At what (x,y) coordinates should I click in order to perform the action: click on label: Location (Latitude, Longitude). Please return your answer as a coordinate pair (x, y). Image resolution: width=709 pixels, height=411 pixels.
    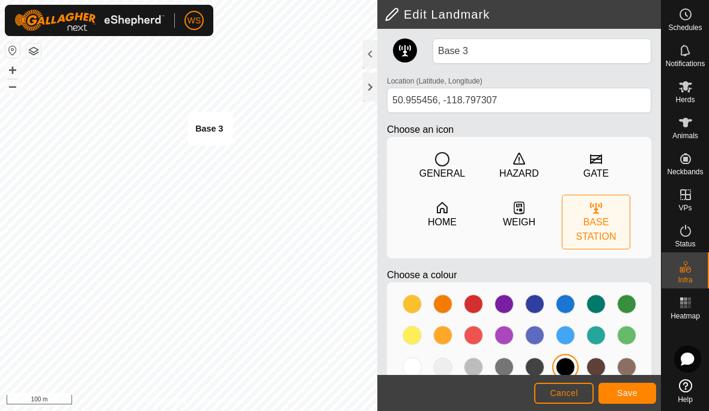
    Looking at the image, I should click on (434, 81).